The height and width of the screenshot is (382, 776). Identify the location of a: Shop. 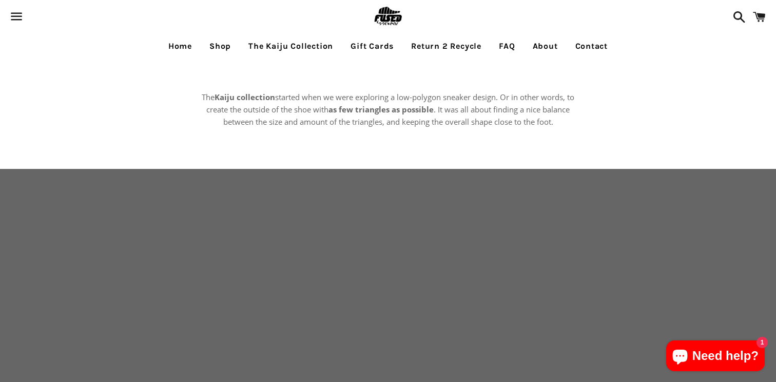
(220, 46).